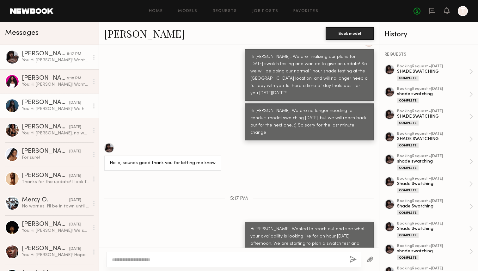 The width and height of the screenshot is (478, 271). Describe the element at coordinates (55, 182) in the screenshot. I see `div: Thanks for the update! I look forward to hearing from you again 😊` at that location.